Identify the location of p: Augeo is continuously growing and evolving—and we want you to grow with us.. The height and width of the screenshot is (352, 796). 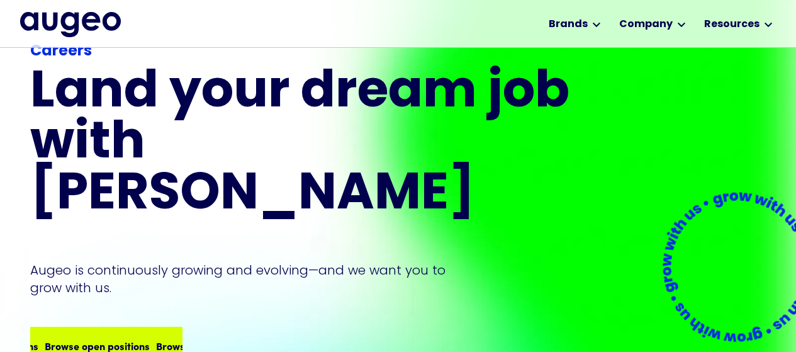
(247, 279).